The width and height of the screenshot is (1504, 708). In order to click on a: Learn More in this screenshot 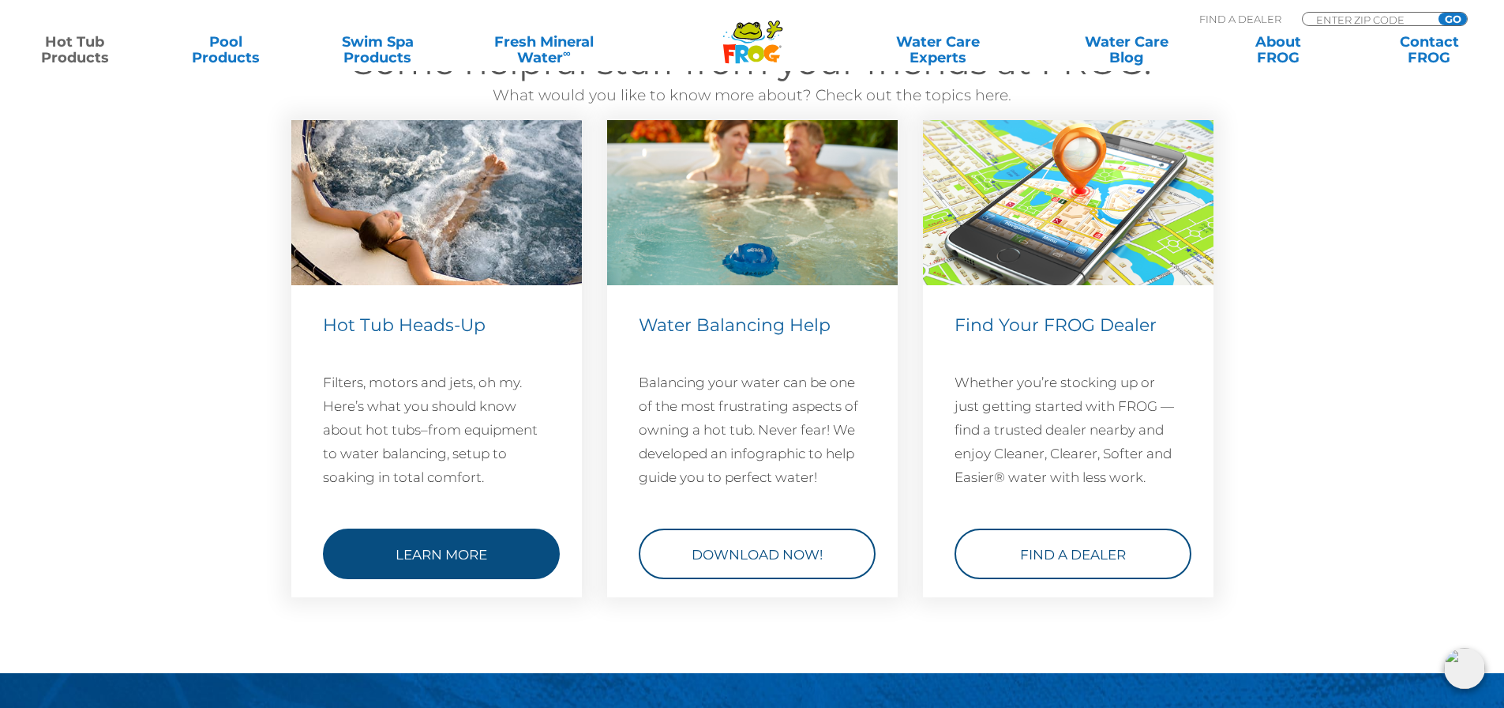, I will do `click(441, 554)`.